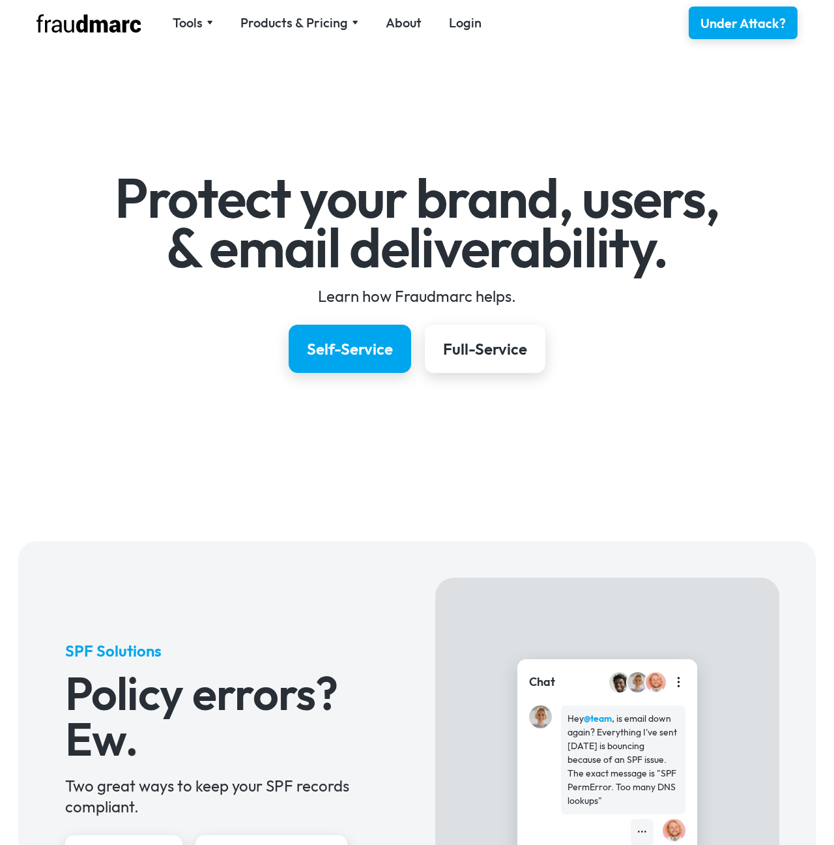  I want to click on a: About, so click(403, 23).